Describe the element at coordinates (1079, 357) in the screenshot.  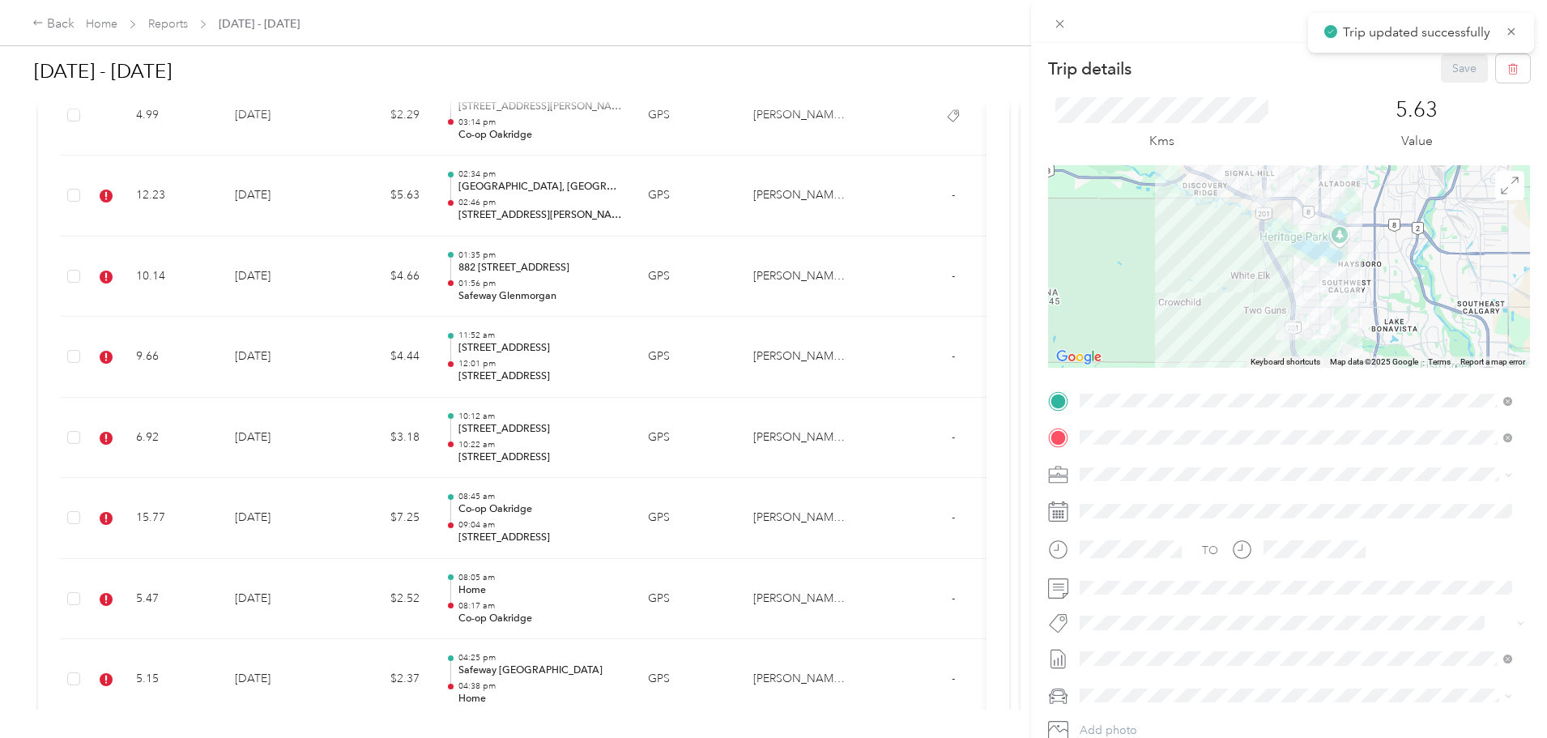
I see `img: Google` at that location.